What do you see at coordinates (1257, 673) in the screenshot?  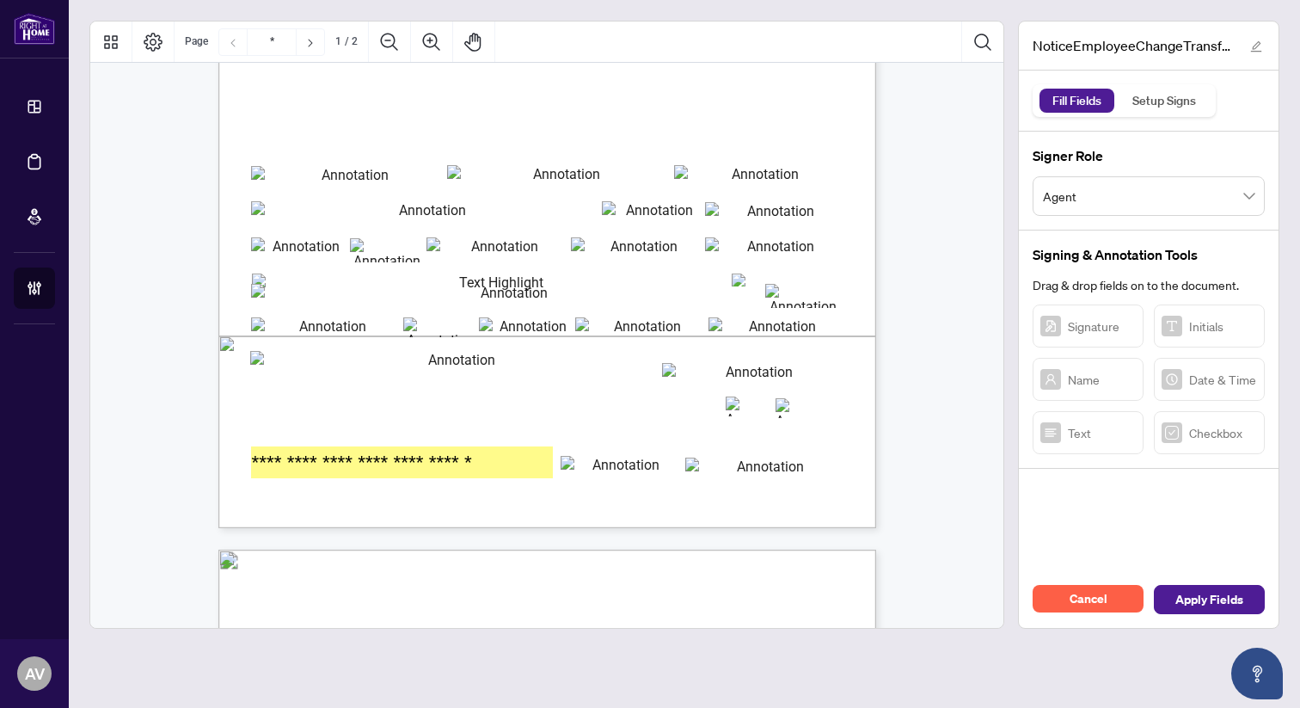 I see `button: Open asap` at bounding box center [1257, 673].